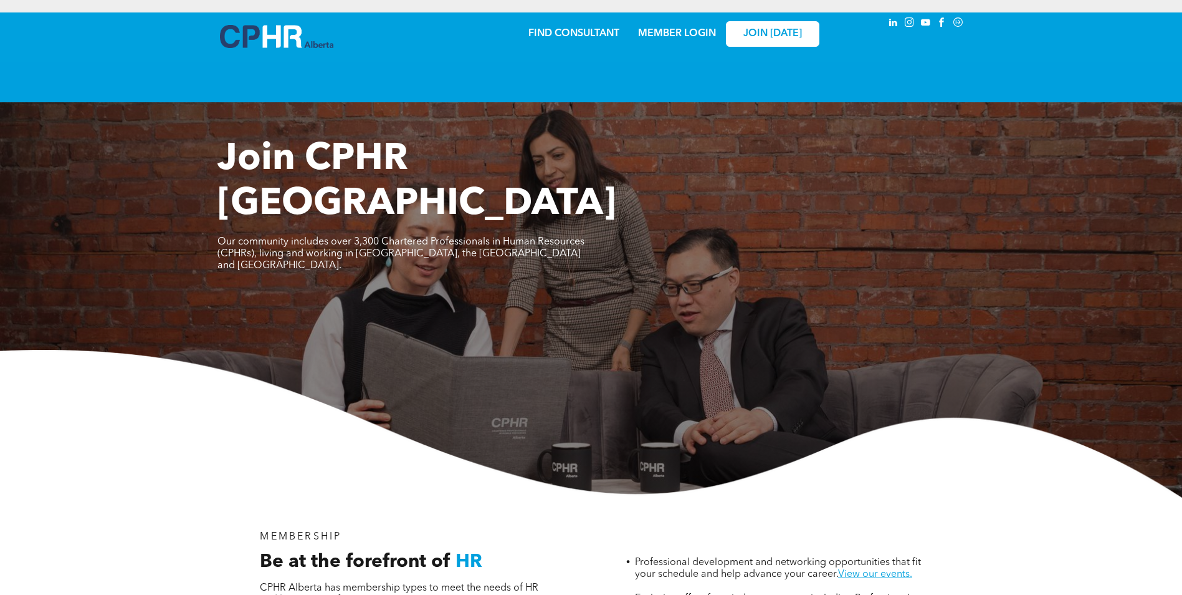 This screenshot has width=1182, height=595. What do you see at coordinates (910, 24) in the screenshot?
I see `a: instagram` at bounding box center [910, 24].